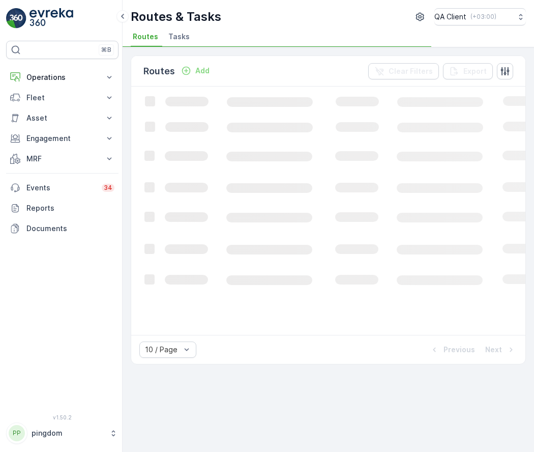 Image resolution: width=534 pixels, height=452 pixels. Describe the element at coordinates (16, 18) in the screenshot. I see `img: logo` at that location.